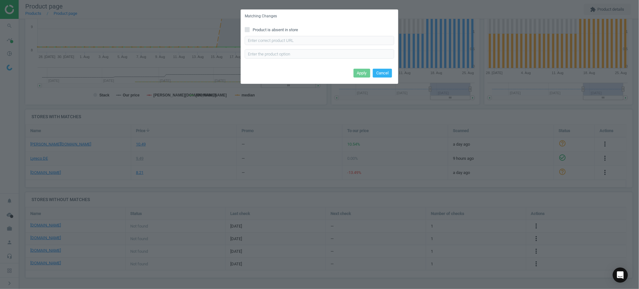 The image size is (639, 289). Describe the element at coordinates (320, 41) in the screenshot. I see `input: Enter correct product URL` at that location.